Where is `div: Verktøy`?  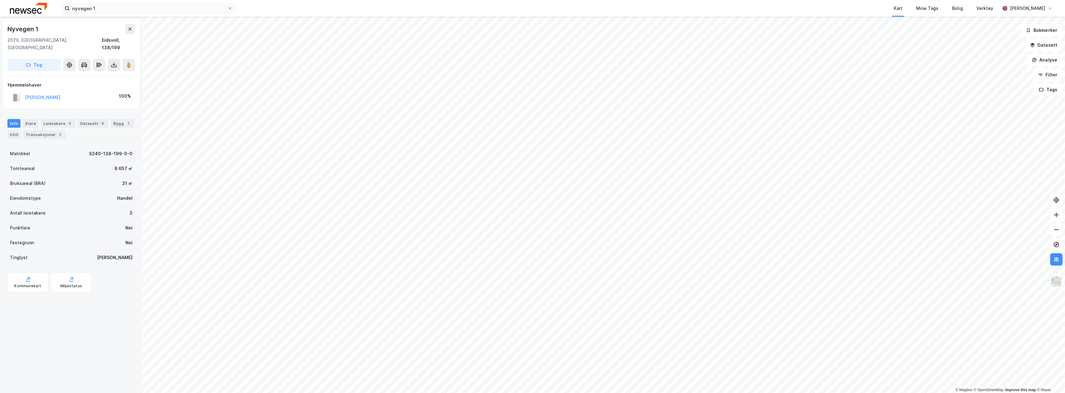 div: Verktøy is located at coordinates (985, 8).